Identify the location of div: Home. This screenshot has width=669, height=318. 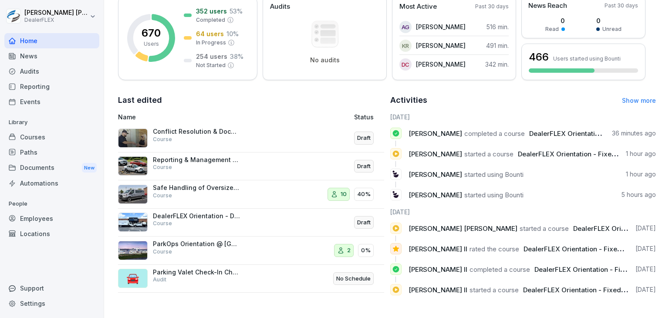
(52, 40).